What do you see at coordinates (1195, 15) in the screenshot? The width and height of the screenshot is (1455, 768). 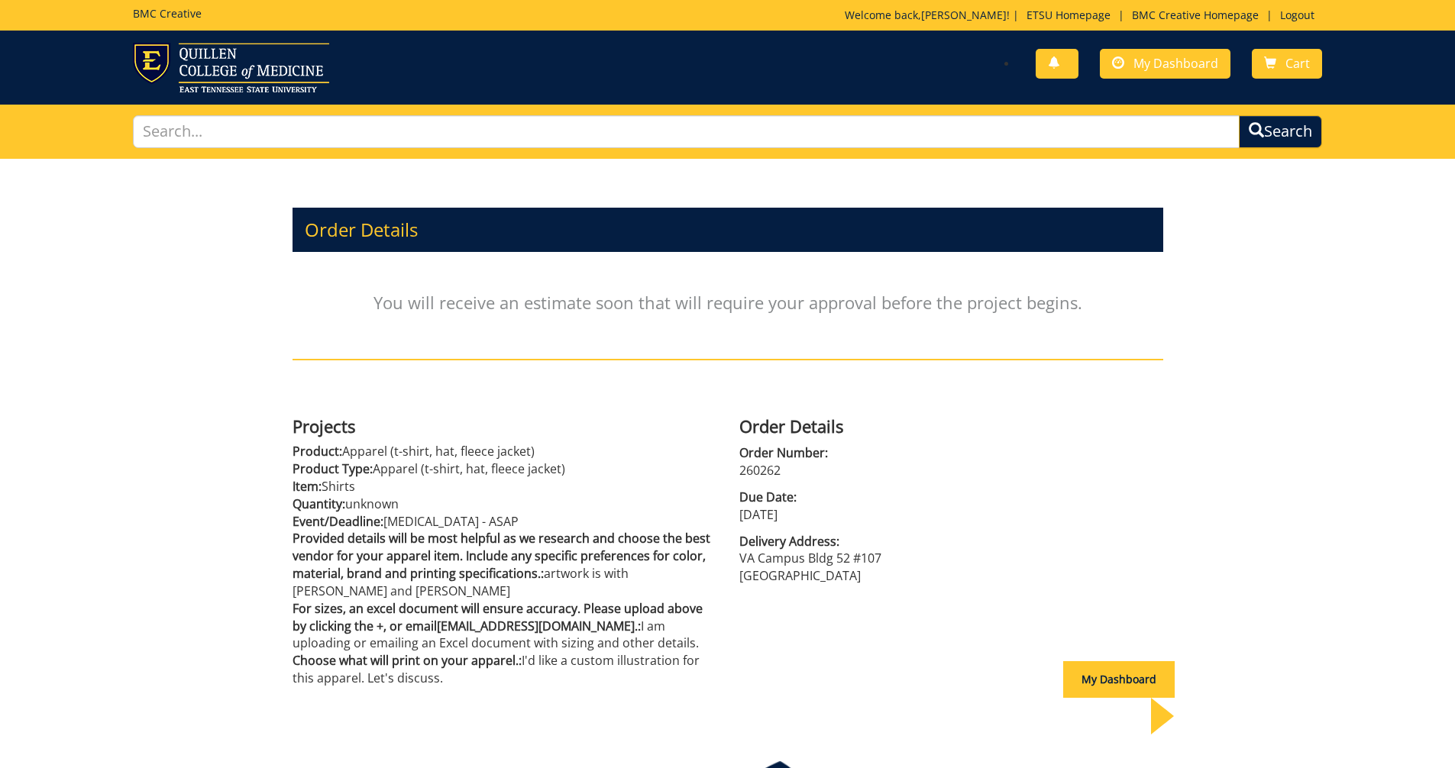 I see `a: BMC Creative Homepage` at bounding box center [1195, 15].